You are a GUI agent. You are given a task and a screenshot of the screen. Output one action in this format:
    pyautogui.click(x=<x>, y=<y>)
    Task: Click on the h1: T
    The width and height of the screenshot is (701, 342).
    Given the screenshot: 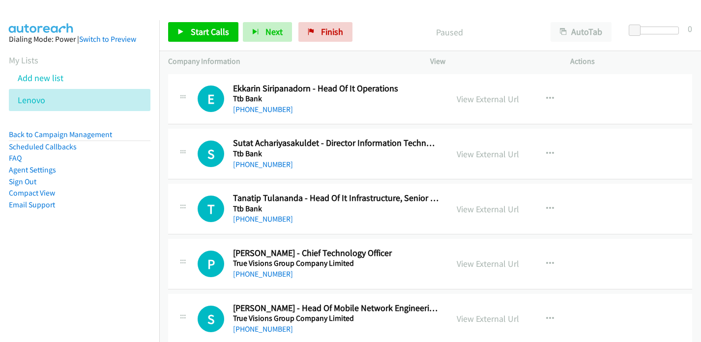 What is the action you would take?
    pyautogui.click(x=211, y=209)
    